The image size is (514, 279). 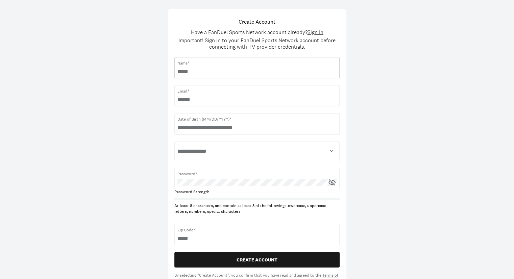 What do you see at coordinates (257, 209) in the screenshot?
I see `div: At least 8 characters, and contain at least 3 of the following: lowercase, uppercase letters, num...` at bounding box center [257, 209].